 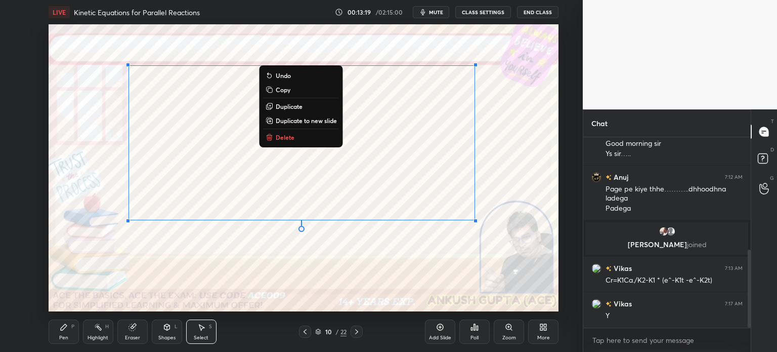 I want to click on div: 22, so click(x=344, y=331).